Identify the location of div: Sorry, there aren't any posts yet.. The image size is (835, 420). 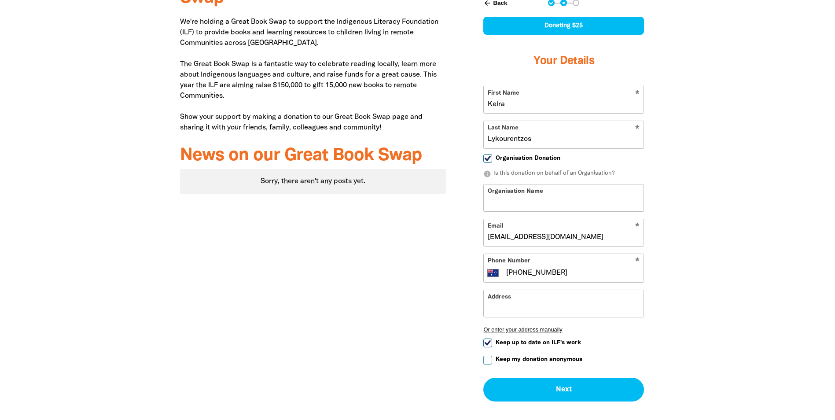
(313, 181).